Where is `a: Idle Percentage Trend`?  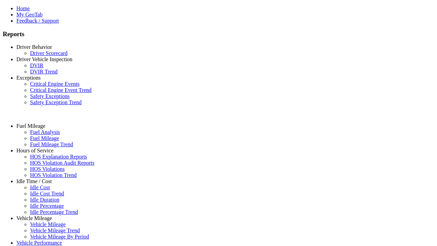
a: Idle Percentage Trend is located at coordinates (54, 212).